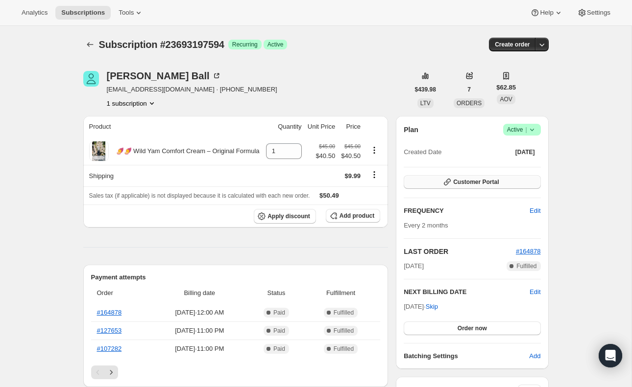 This screenshot has width=632, height=387. Describe the element at coordinates (505, 99) in the screenshot. I see `span: AOV` at that location.